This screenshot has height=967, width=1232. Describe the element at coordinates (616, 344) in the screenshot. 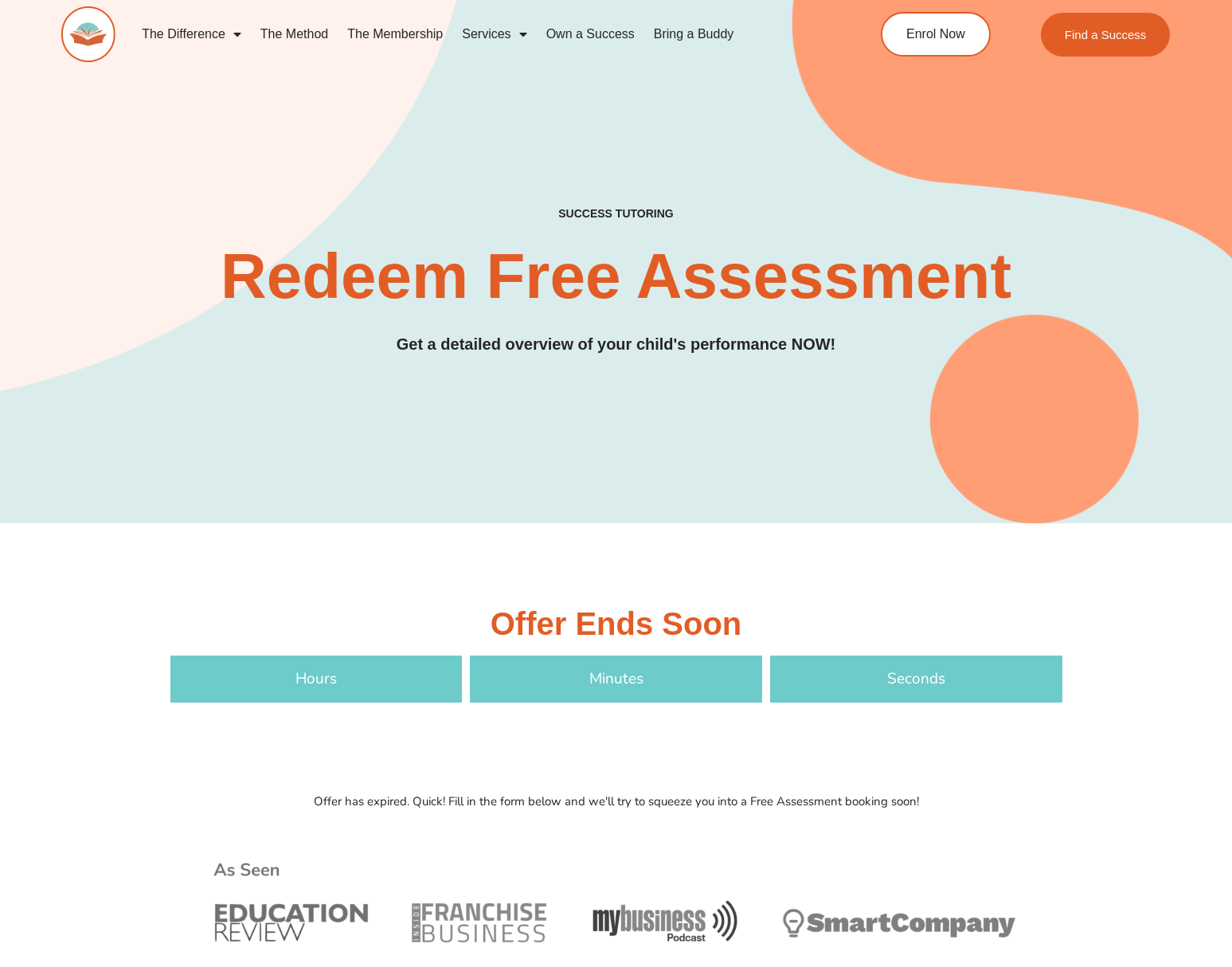

I see `h3: Get a detailed overview of your child's performance NOW!` at that location.